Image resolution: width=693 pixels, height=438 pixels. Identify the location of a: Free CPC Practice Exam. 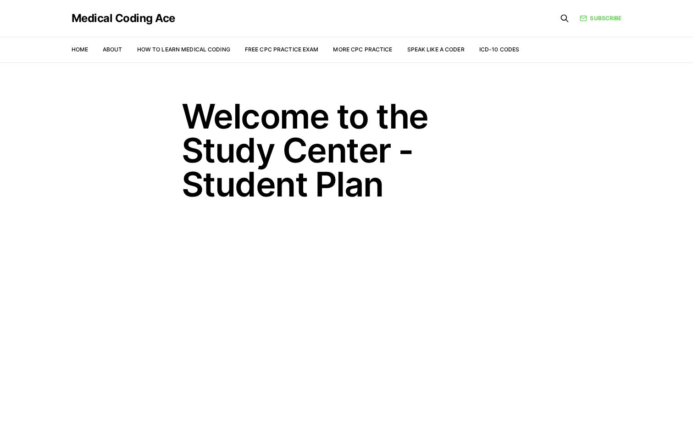
(282, 49).